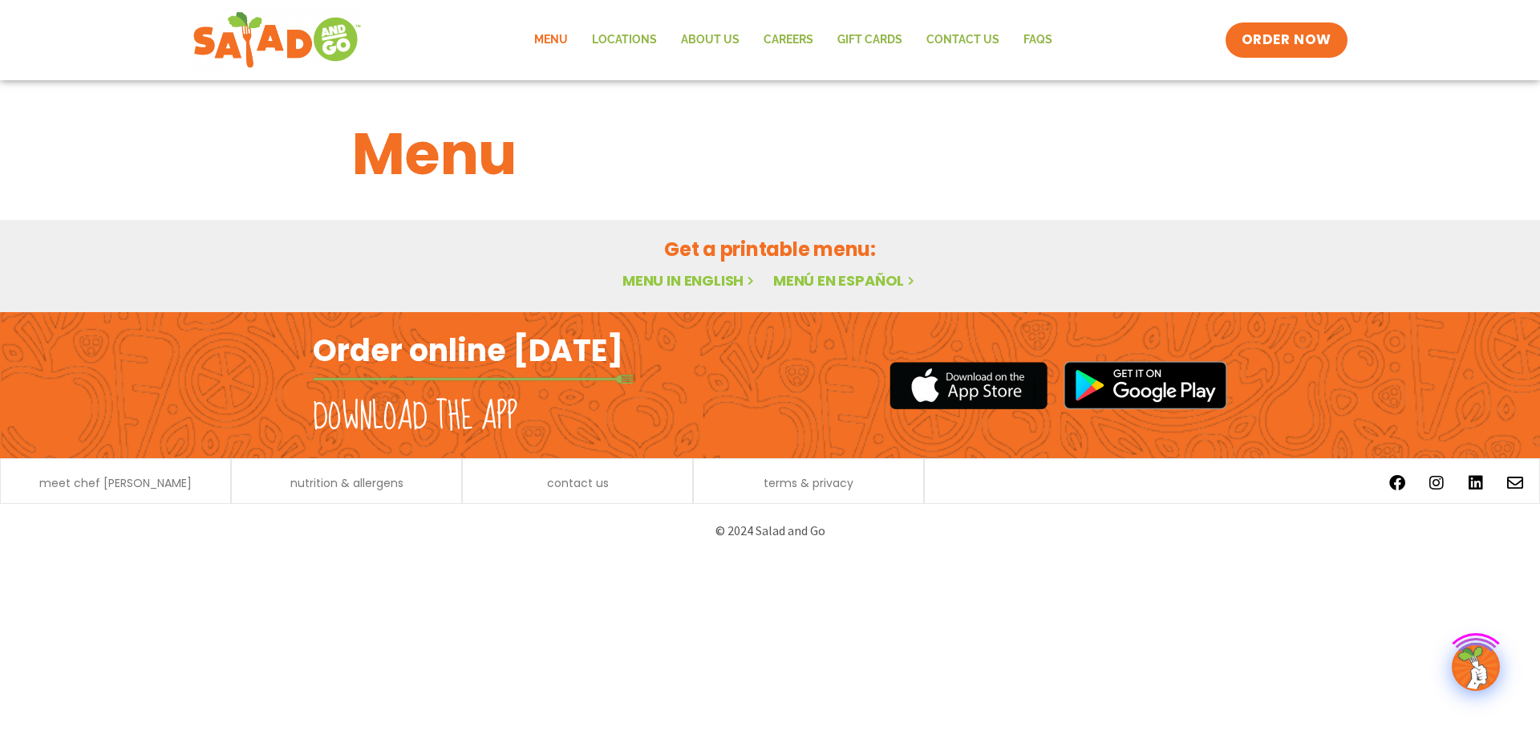  What do you see at coordinates (770, 249) in the screenshot?
I see `h2: Get a printable menu:` at bounding box center [770, 249].